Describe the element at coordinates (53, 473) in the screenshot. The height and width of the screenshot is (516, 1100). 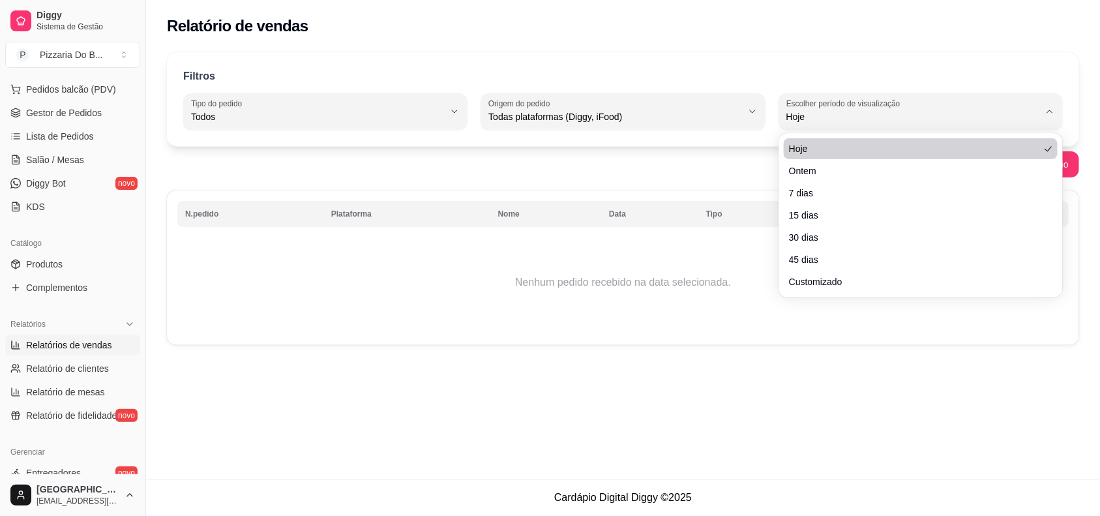
I see `span: Entregadores` at that location.